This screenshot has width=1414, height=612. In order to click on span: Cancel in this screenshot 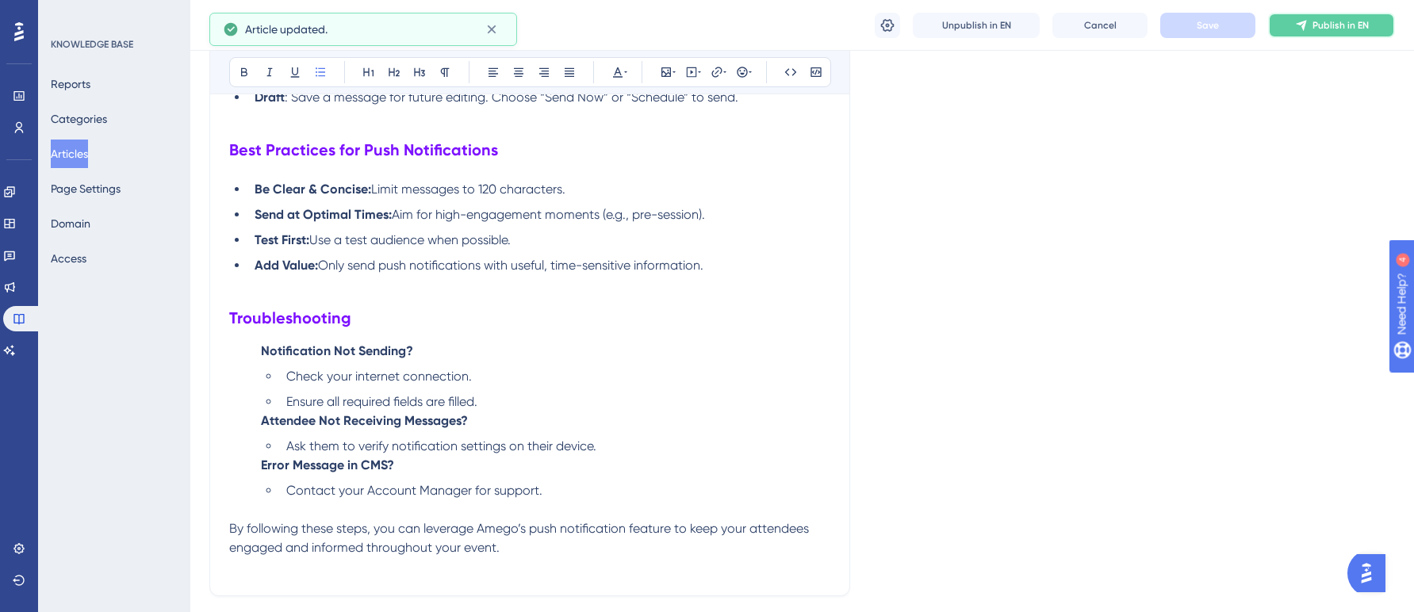, I will do `click(1100, 25)`.